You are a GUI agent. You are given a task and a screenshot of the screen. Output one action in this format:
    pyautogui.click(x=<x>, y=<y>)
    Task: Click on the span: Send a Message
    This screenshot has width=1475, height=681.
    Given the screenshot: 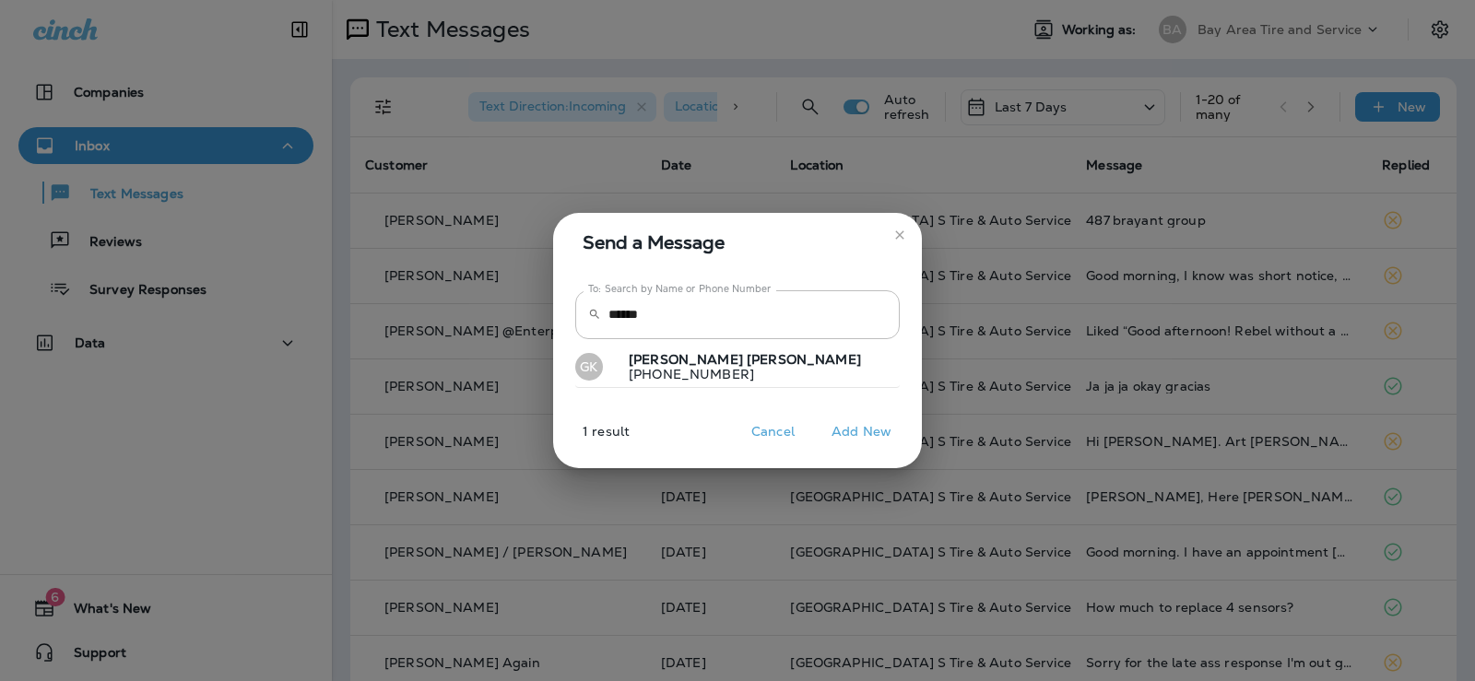 What is the action you would take?
    pyautogui.click(x=741, y=242)
    